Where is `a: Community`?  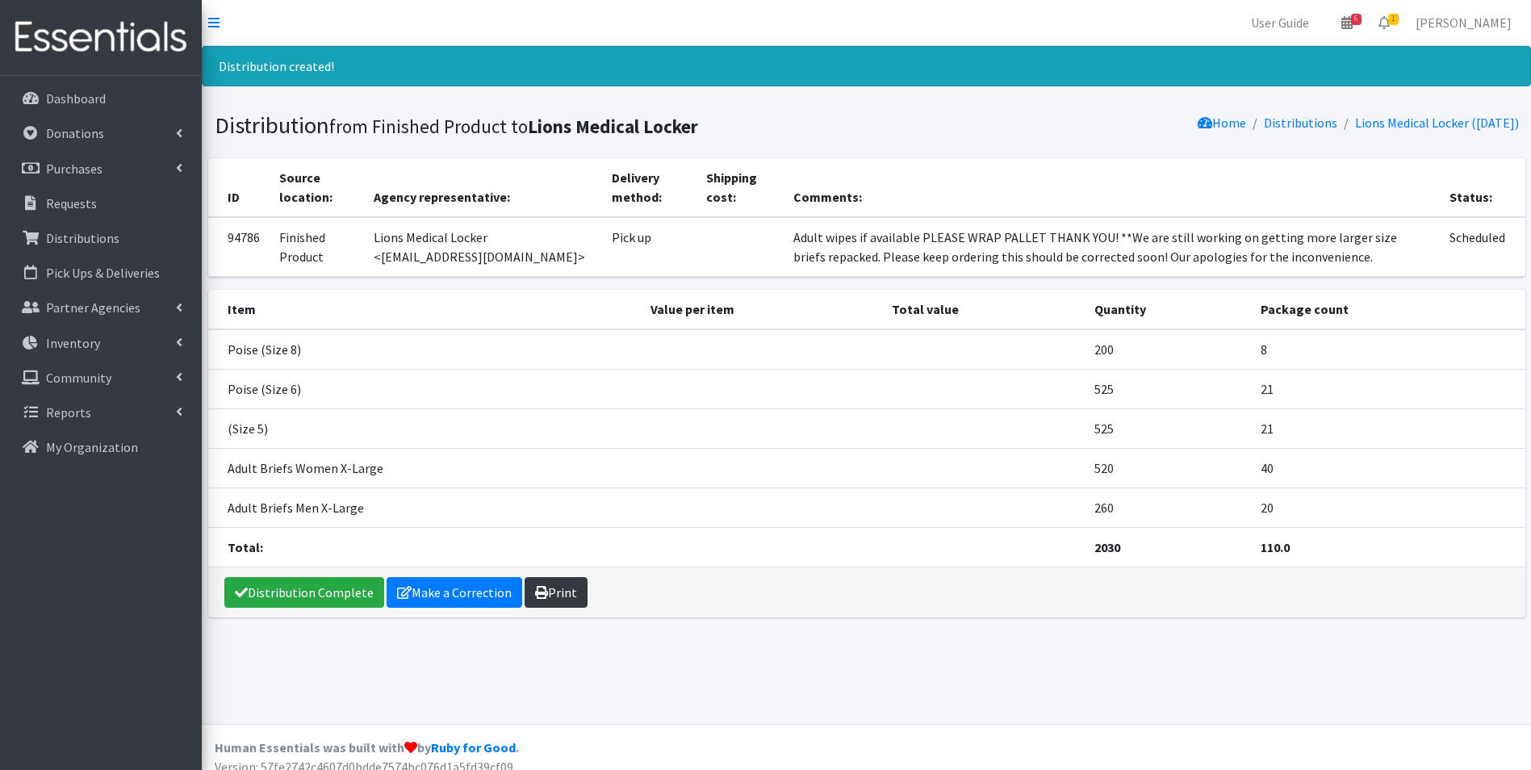 a: Community is located at coordinates (101, 378).